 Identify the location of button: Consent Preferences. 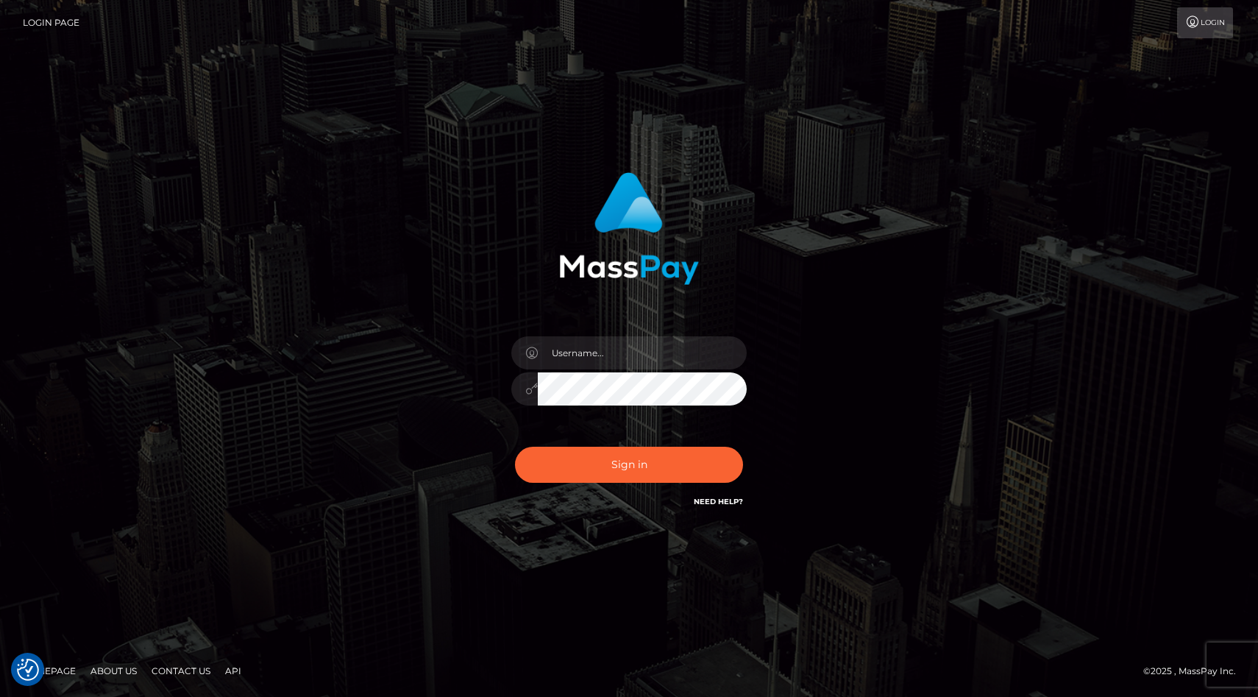
(28, 669).